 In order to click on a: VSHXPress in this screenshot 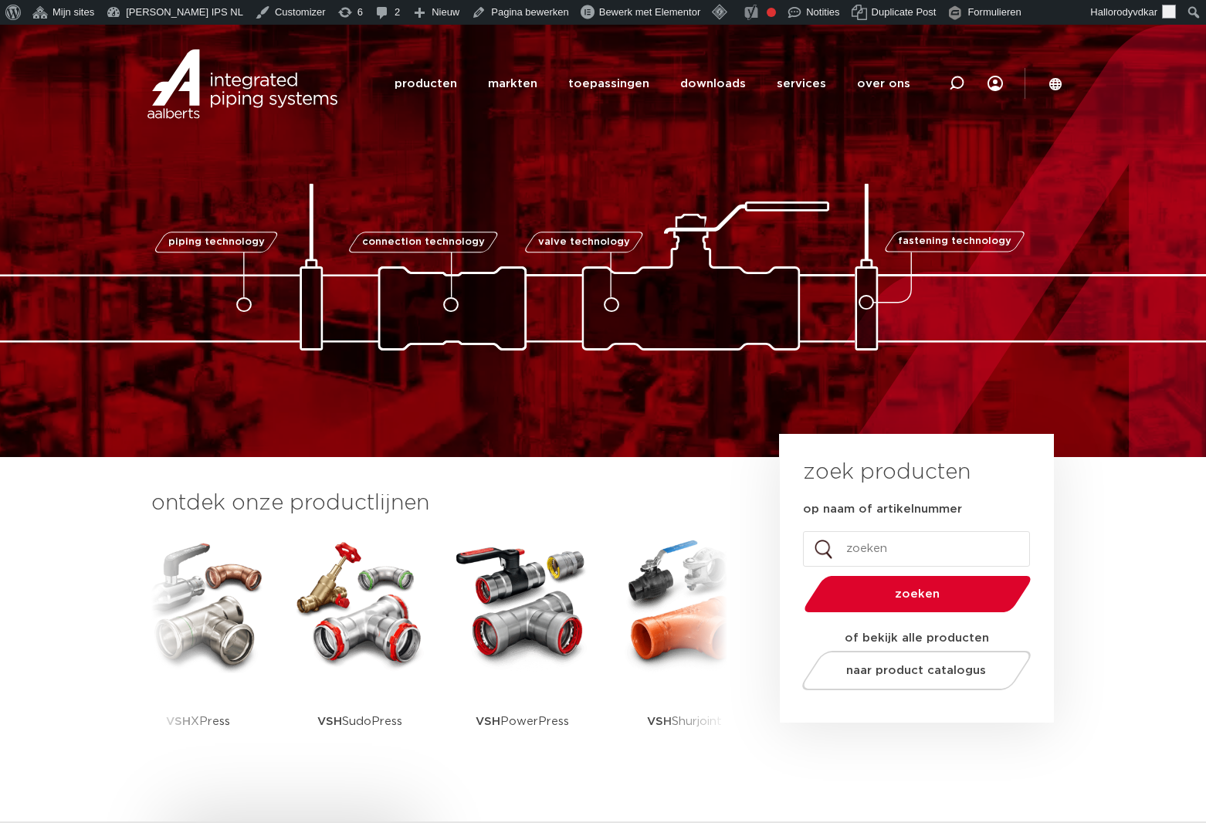, I will do `click(198, 652)`.